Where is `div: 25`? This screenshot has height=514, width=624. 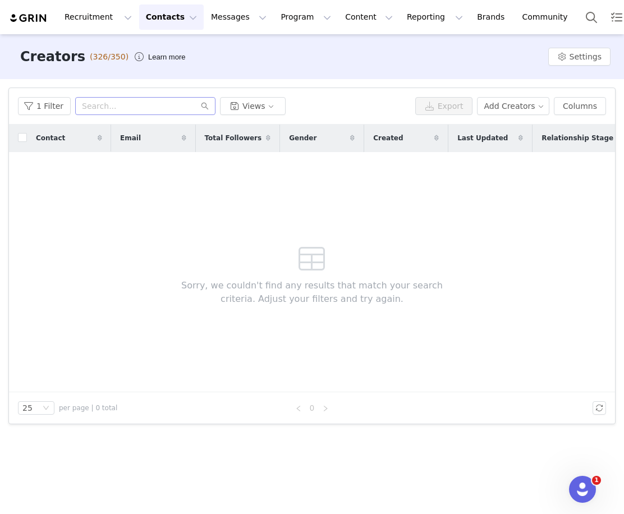
div: 25 is located at coordinates (27, 408).